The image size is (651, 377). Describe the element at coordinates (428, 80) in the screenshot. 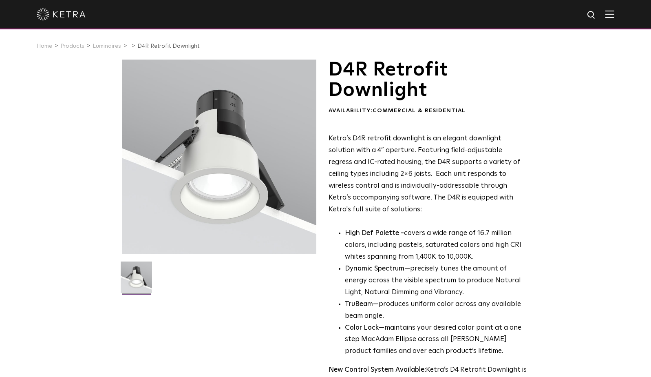

I see `h1: D4R Retrofit Downlight` at that location.